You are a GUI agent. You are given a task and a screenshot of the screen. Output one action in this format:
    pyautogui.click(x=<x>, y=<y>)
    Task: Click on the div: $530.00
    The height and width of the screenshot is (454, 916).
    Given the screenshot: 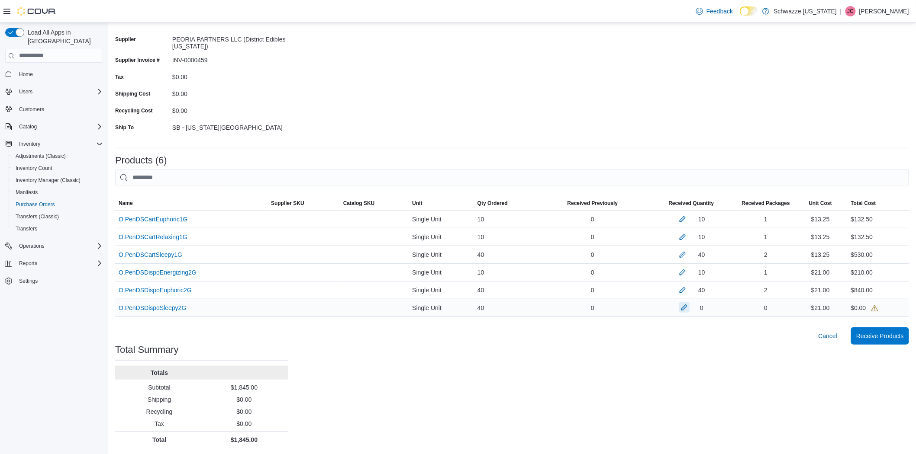 What is the action you would take?
    pyautogui.click(x=862, y=255)
    